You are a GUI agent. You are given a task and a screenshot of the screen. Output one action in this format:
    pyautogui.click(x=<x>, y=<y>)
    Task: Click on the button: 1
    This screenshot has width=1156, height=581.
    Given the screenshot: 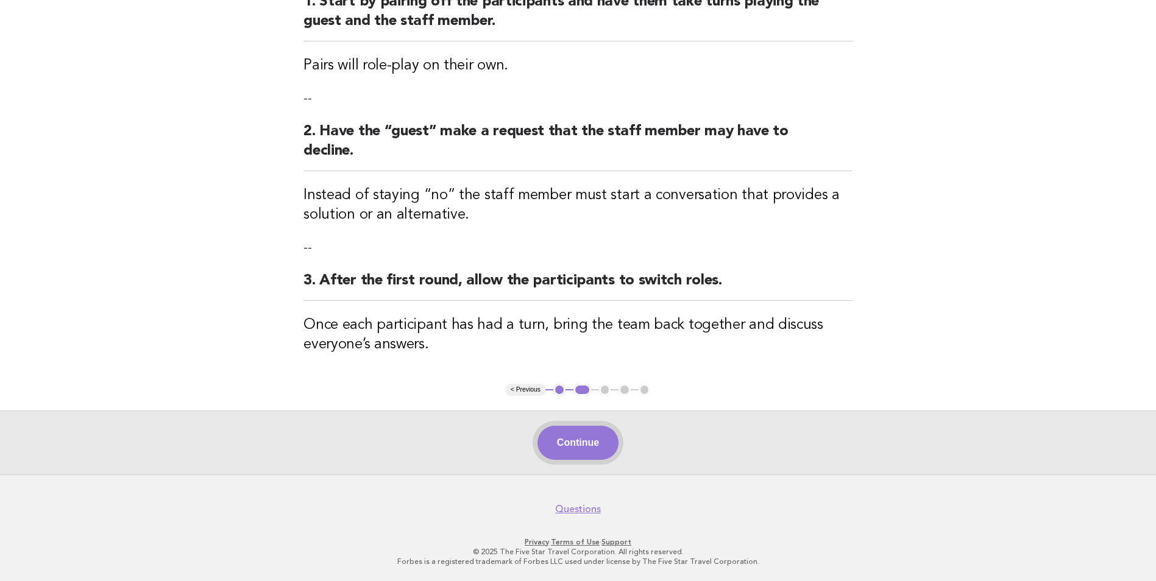 What is the action you would take?
    pyautogui.click(x=559, y=390)
    